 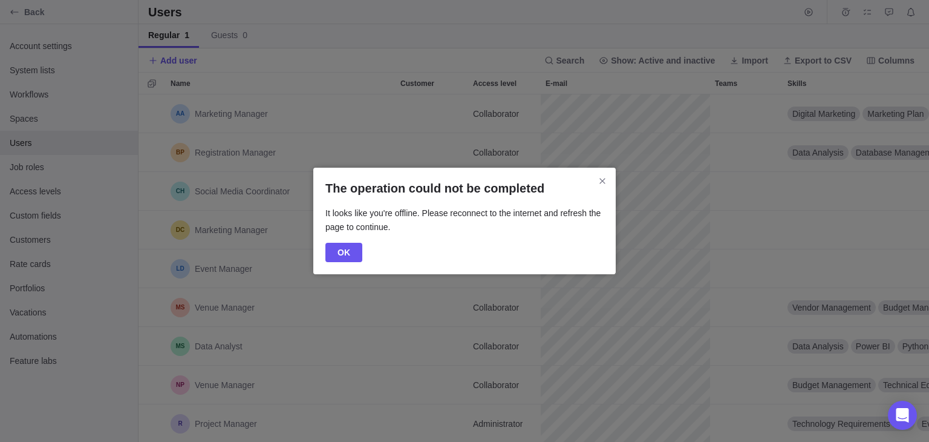 What do you see at coordinates (465, 188) in the screenshot?
I see `h2: The operation could not be completed` at bounding box center [465, 188].